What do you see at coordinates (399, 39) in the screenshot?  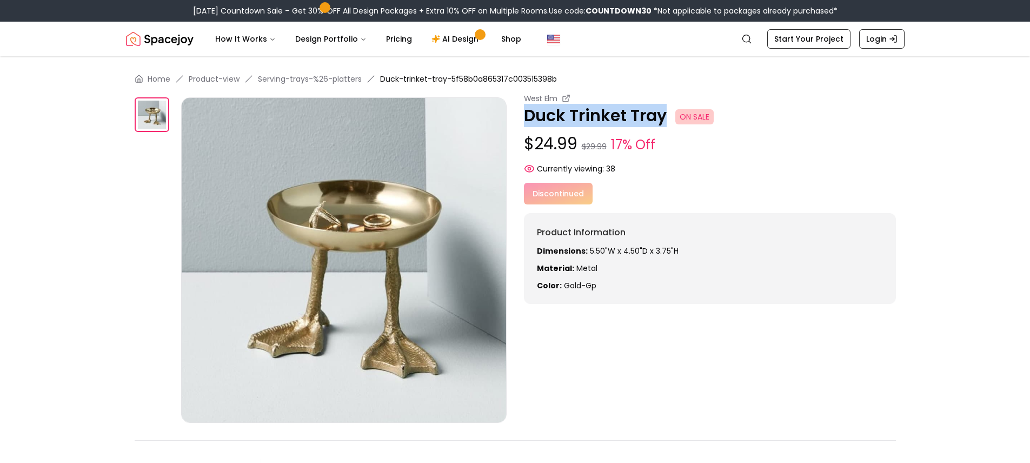 I see `a: Pricing` at bounding box center [399, 39].